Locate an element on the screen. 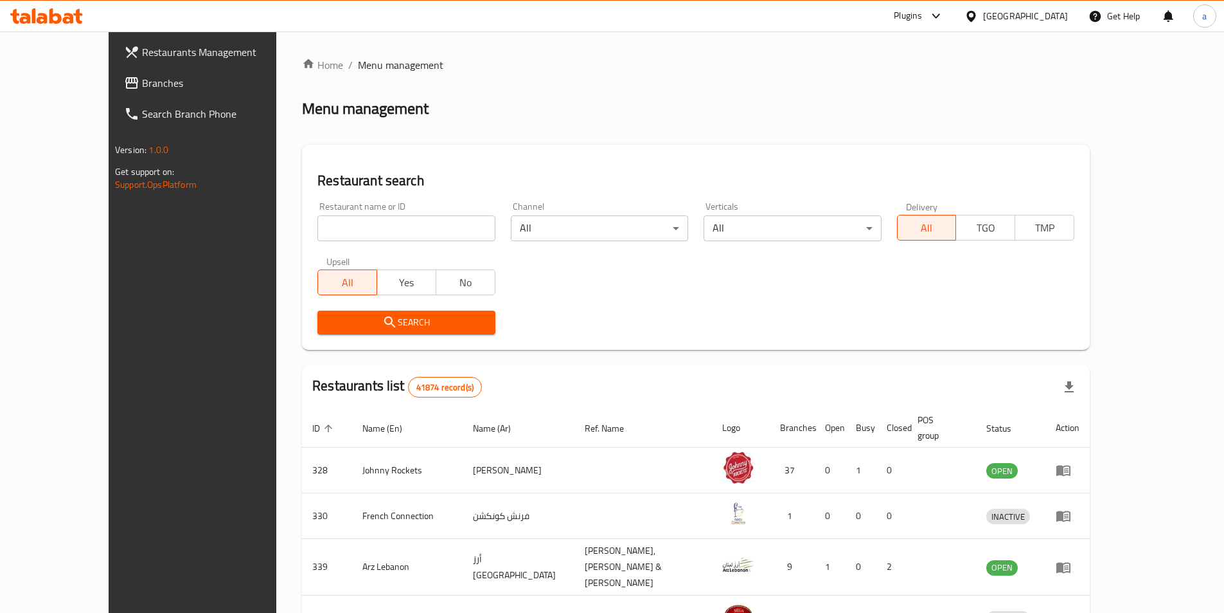 The height and width of the screenshot is (613, 1224). span: INACTIVE is located at coordinates (1008, 516).